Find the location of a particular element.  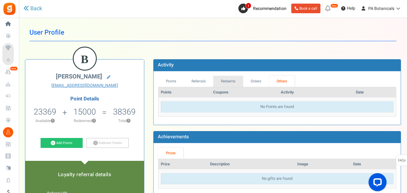

span: FAQs is located at coordinates (402, 161).